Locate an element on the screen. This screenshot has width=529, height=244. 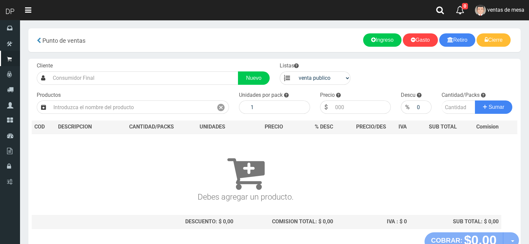
a: Retiro is located at coordinates (457, 40).